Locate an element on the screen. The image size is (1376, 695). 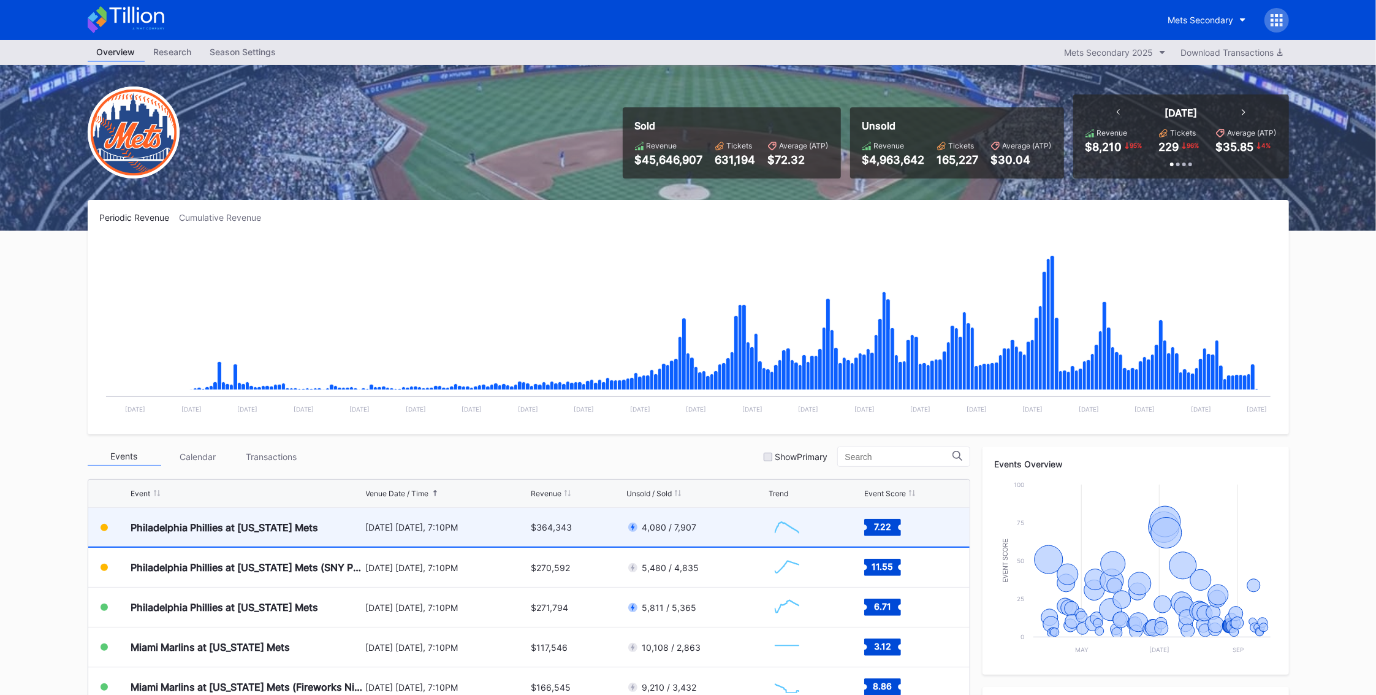
div: 96 % is located at coordinates (1194, 145).